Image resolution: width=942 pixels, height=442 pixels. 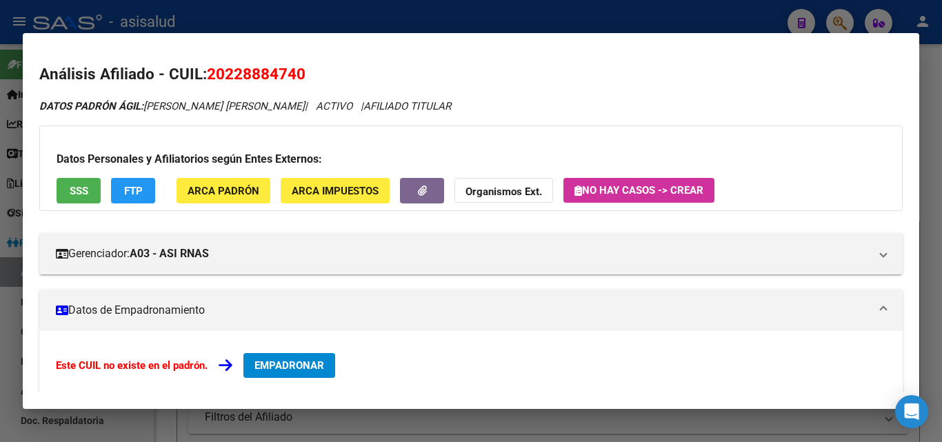 I want to click on button: ARCA Padrón, so click(x=223, y=190).